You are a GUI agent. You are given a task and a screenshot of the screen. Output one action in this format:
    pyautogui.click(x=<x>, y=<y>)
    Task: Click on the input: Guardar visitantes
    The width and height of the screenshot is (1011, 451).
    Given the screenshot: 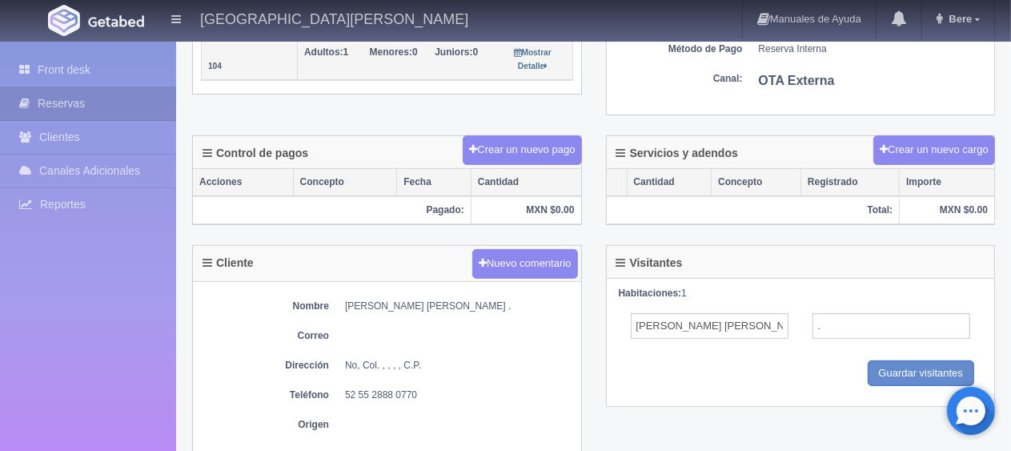 What is the action you would take?
    pyautogui.click(x=921, y=373)
    